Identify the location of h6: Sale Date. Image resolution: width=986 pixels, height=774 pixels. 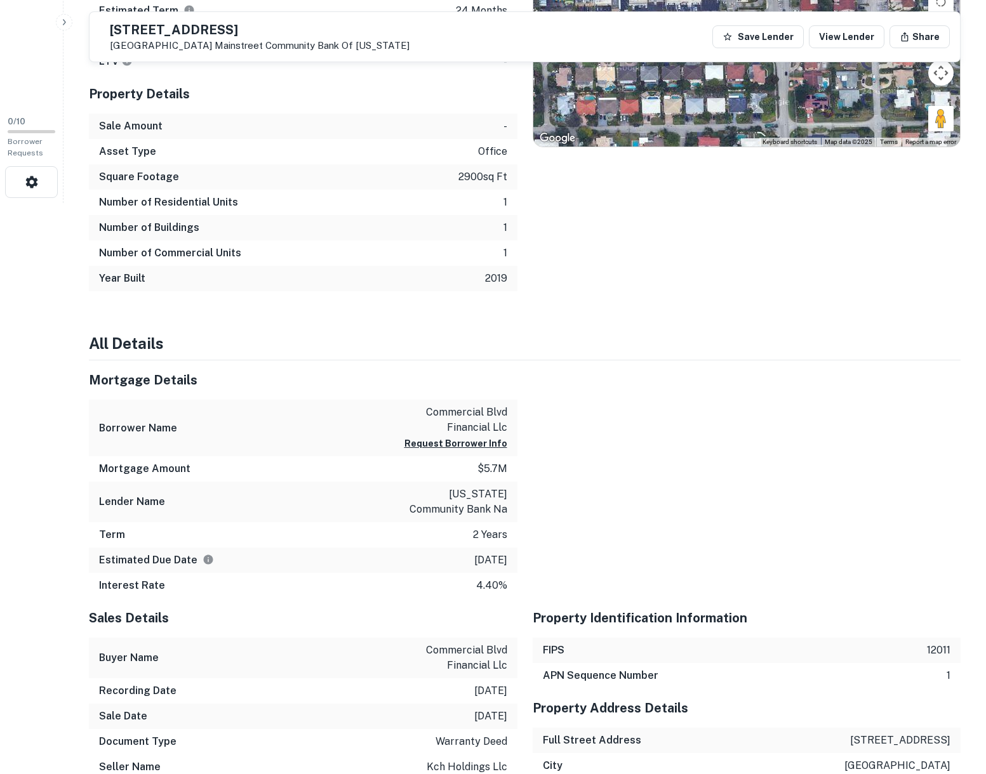
(123, 717).